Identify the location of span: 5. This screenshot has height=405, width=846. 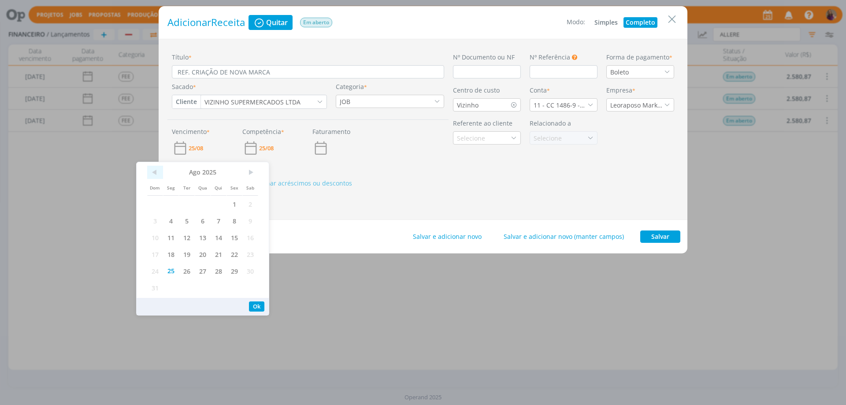
(187, 221).